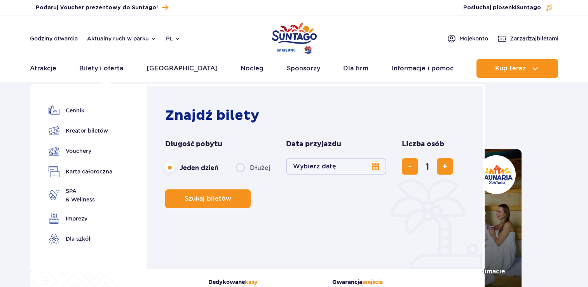  What do you see at coordinates (251, 282) in the screenshot?
I see `span: kasy` at bounding box center [251, 282].